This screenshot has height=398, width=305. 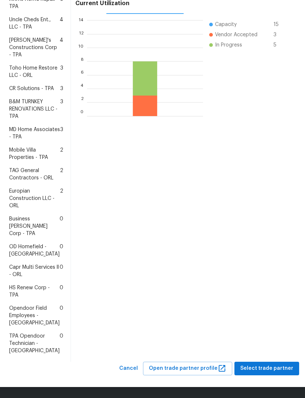 What do you see at coordinates (34, 198) in the screenshot?
I see `span: Europian Construction LLC - ORL` at bounding box center [34, 198].